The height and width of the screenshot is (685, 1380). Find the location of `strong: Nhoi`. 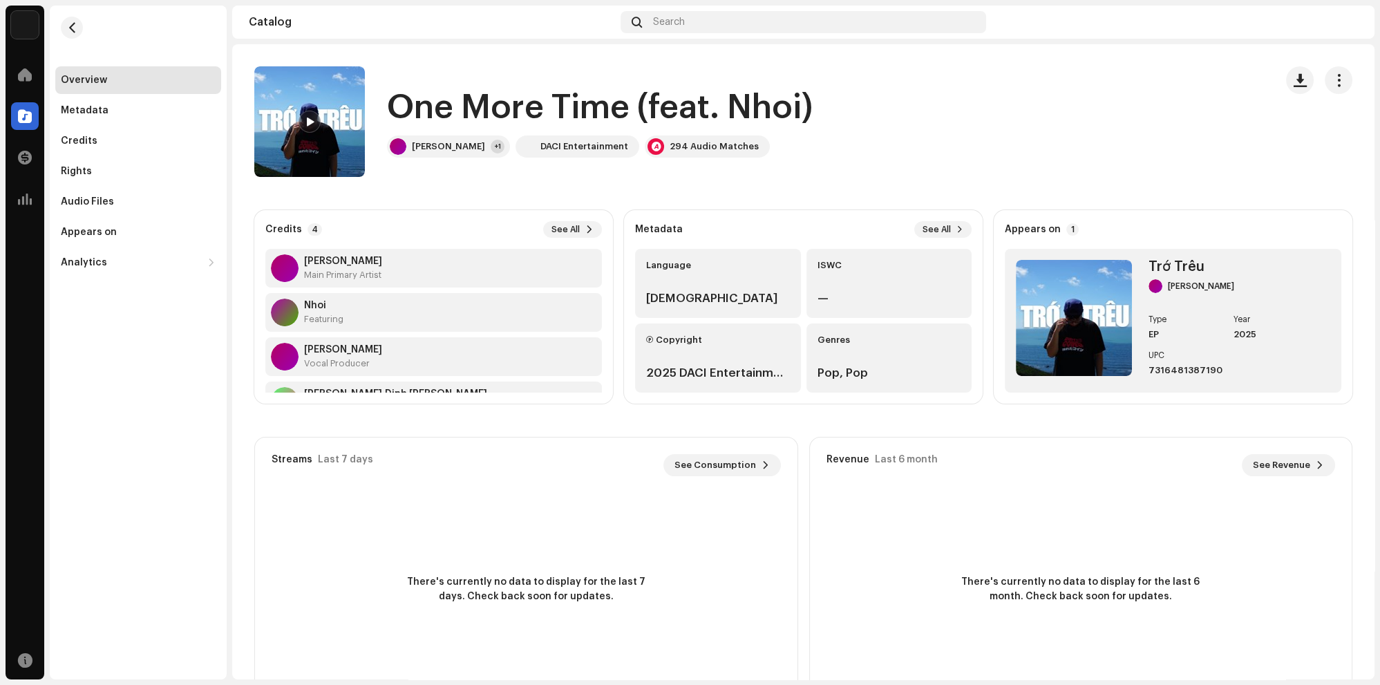

strong: Nhoi is located at coordinates (323, 305).